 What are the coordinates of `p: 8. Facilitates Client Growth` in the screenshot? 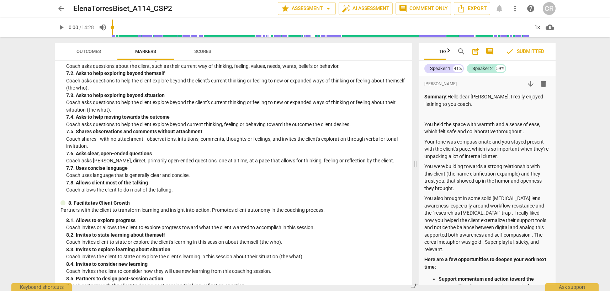 It's located at (99, 203).